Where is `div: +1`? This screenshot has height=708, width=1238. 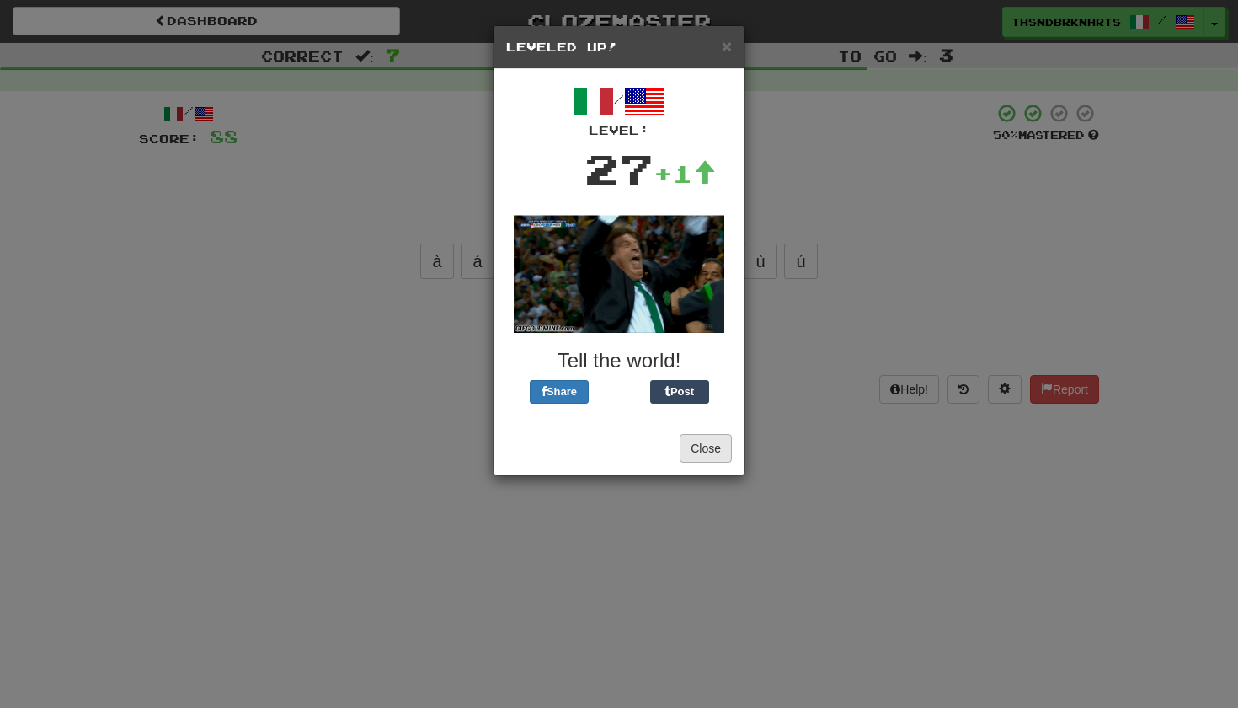
div: +1 is located at coordinates (685, 174).